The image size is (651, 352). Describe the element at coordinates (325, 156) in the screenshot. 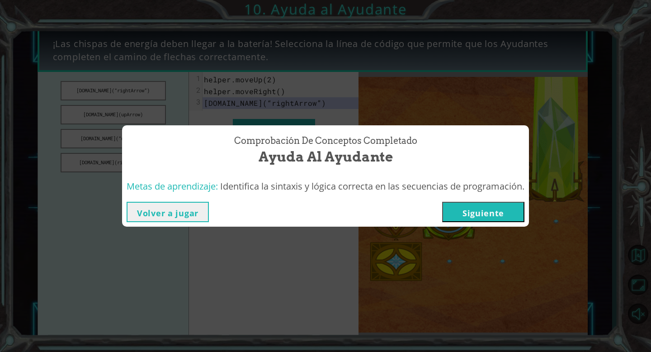

I see `span: Ayuda al Ayudante` at that location.